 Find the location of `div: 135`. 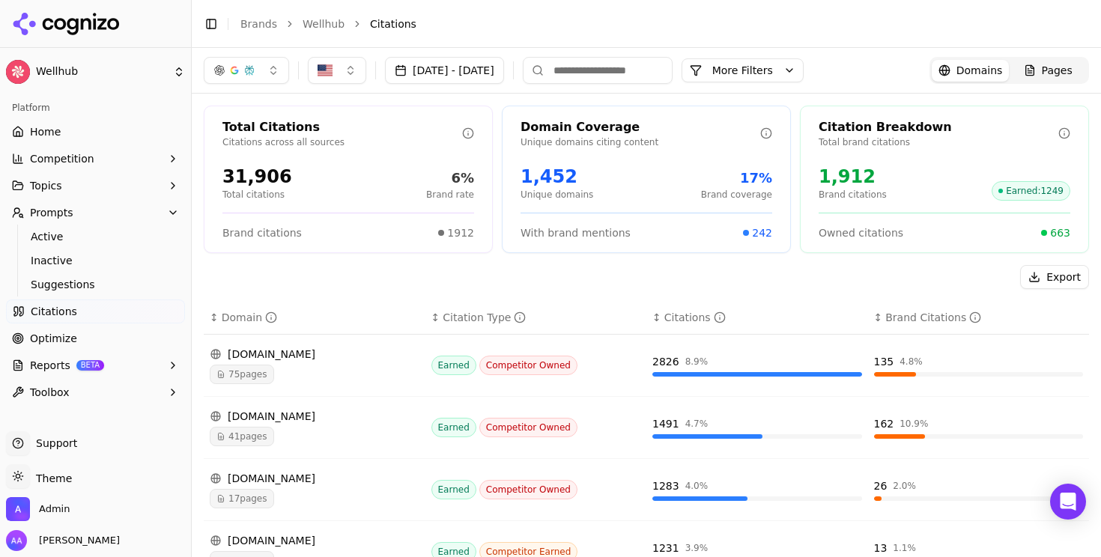

div: 135 is located at coordinates (884, 362).